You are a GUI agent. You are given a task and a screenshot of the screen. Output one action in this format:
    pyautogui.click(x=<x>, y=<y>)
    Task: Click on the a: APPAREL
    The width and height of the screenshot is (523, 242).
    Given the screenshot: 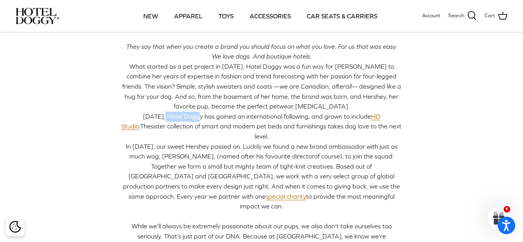 What is the action you would take?
    pyautogui.click(x=188, y=16)
    